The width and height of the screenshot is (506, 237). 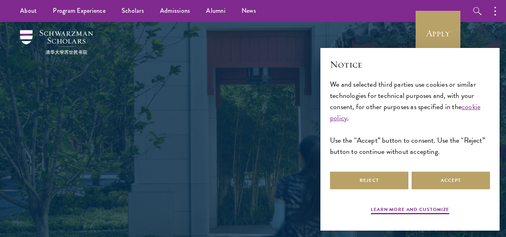 What do you see at coordinates (438, 33) in the screenshot?
I see `a: Apply` at bounding box center [438, 33].